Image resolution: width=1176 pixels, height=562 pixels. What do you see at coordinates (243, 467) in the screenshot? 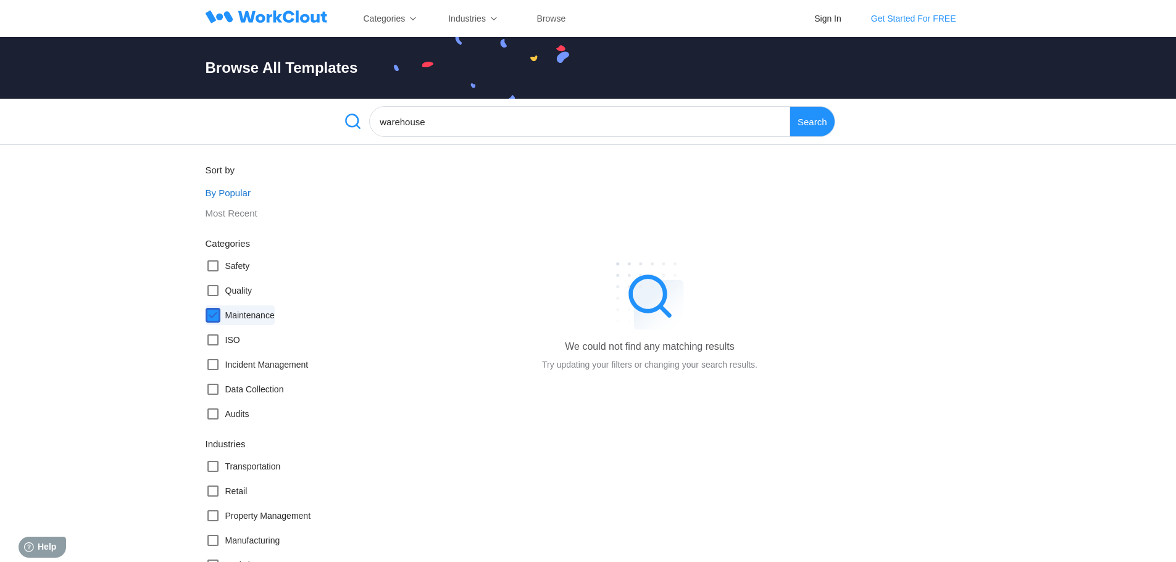
I see `label: Transportation` at bounding box center [243, 467].